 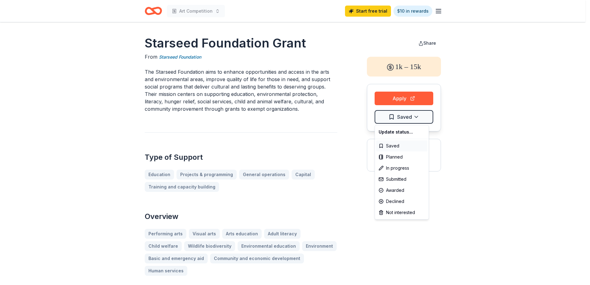 What do you see at coordinates (402, 132) in the screenshot?
I see `div: Update status...` at bounding box center [402, 132].